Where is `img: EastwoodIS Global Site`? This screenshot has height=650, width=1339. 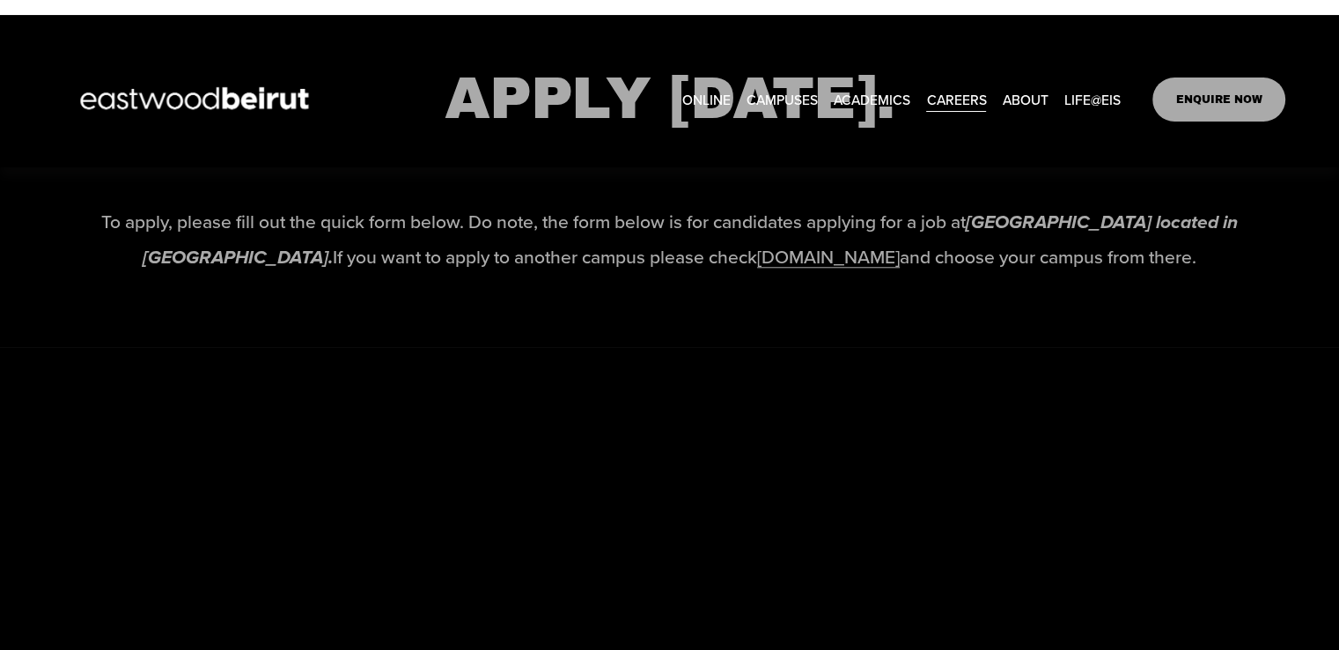
img: EastwoodIS Global Site is located at coordinates (197, 99).